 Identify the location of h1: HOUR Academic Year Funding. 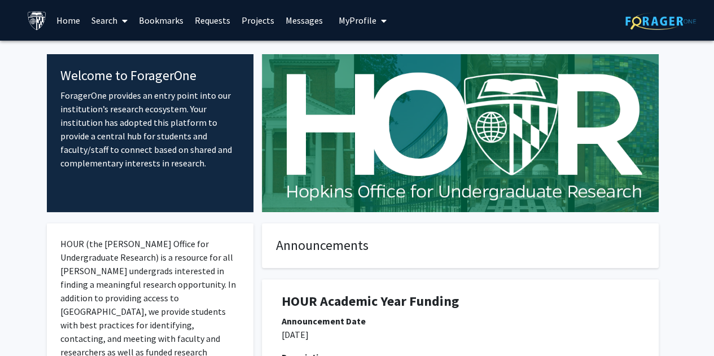
(460, 301).